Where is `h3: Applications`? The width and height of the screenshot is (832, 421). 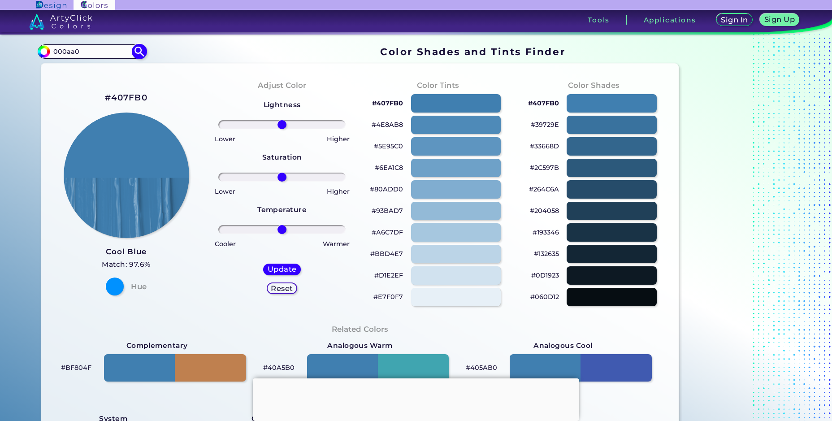 h3: Applications is located at coordinates (669, 20).